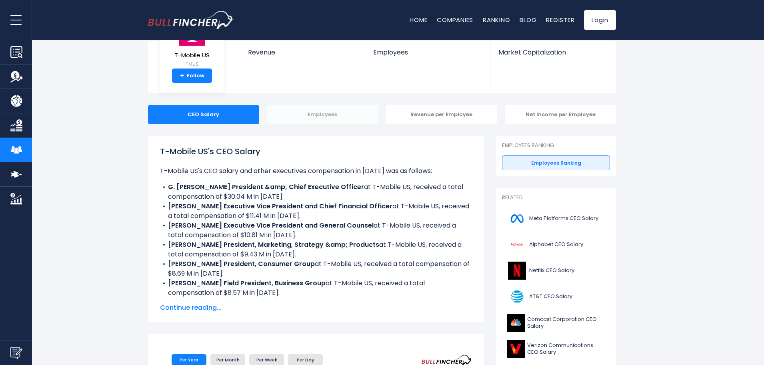 This screenshot has height=365, width=764. What do you see at coordinates (517, 270) in the screenshot?
I see `img: NFLX logo` at bounding box center [517, 270].